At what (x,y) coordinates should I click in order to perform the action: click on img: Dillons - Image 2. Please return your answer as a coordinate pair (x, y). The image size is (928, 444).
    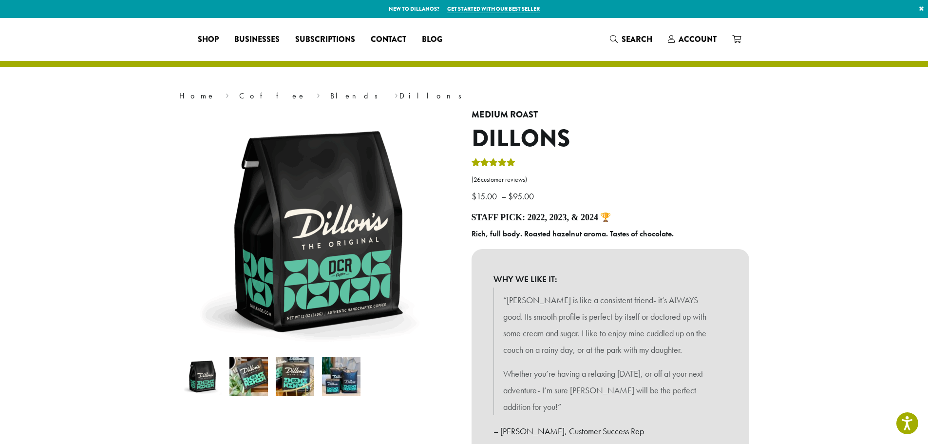
    Looking at the image, I should click on (249, 376).